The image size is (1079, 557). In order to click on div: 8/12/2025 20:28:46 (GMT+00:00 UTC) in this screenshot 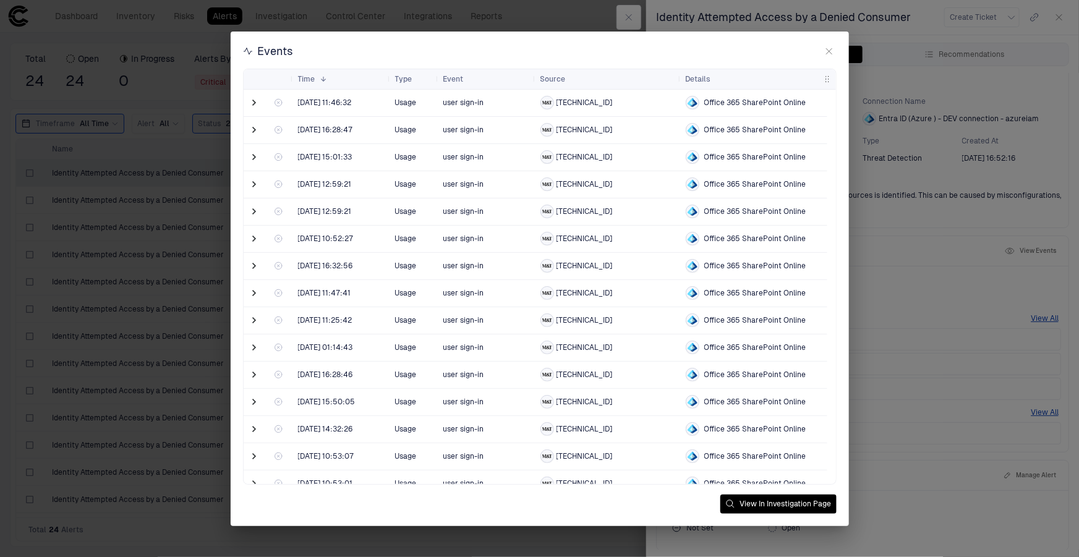, I will do `click(325, 375)`.